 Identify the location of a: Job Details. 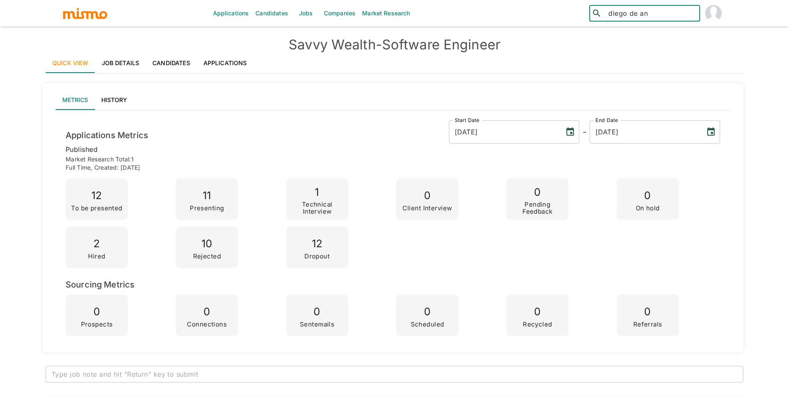
(120, 63).